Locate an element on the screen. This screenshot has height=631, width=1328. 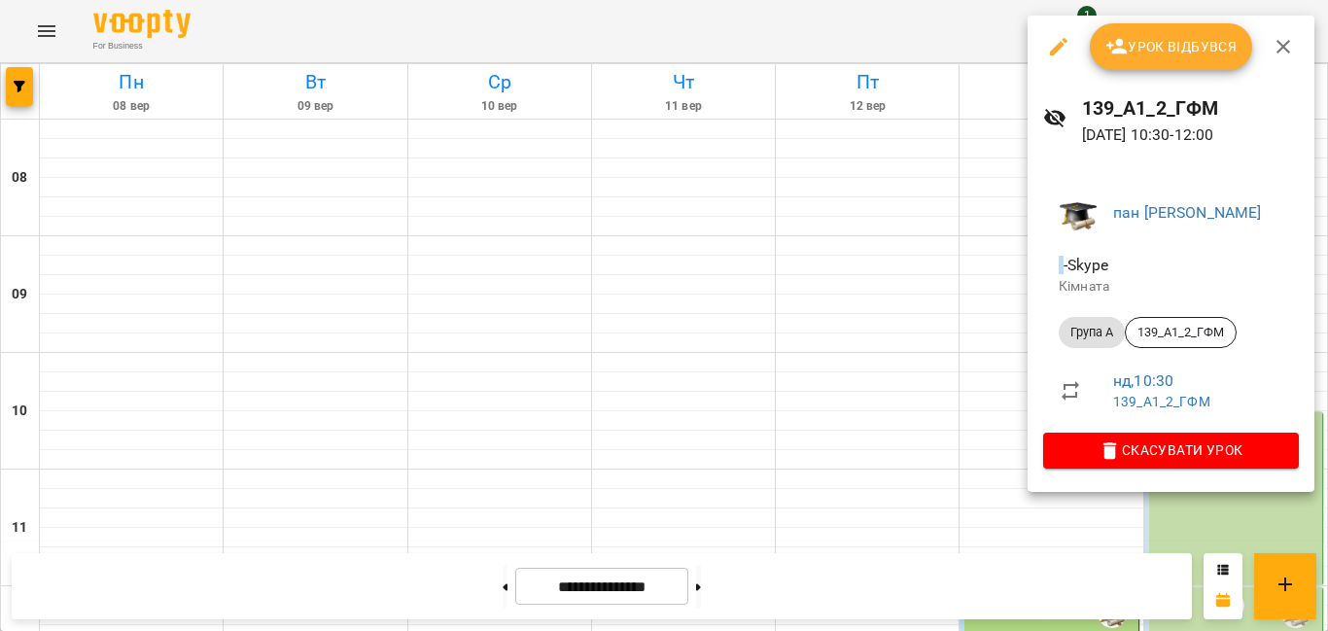
span: 139_А1_2_ГФМ is located at coordinates (1180, 333).